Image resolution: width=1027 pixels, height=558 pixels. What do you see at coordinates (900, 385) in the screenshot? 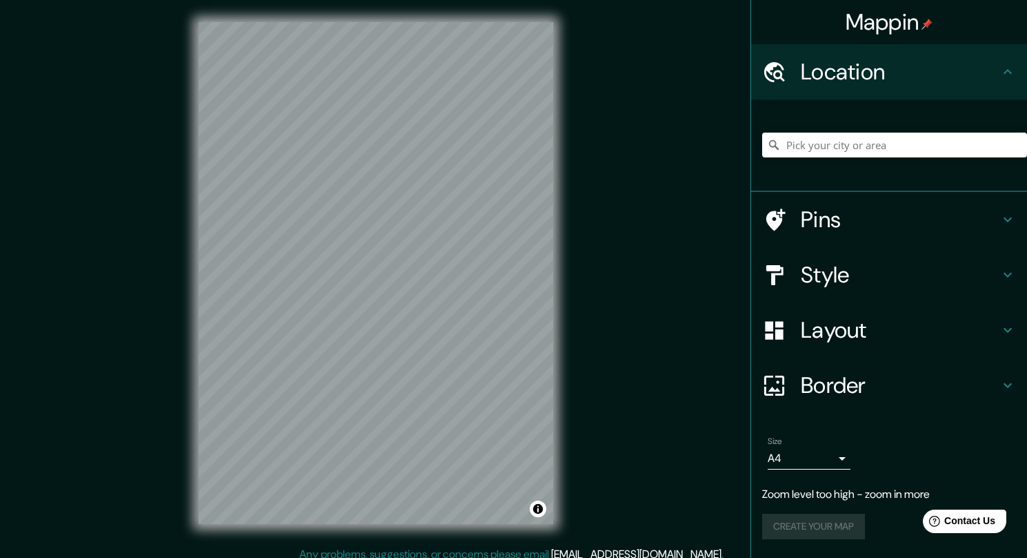
I see `h4: Border` at bounding box center [900, 385].